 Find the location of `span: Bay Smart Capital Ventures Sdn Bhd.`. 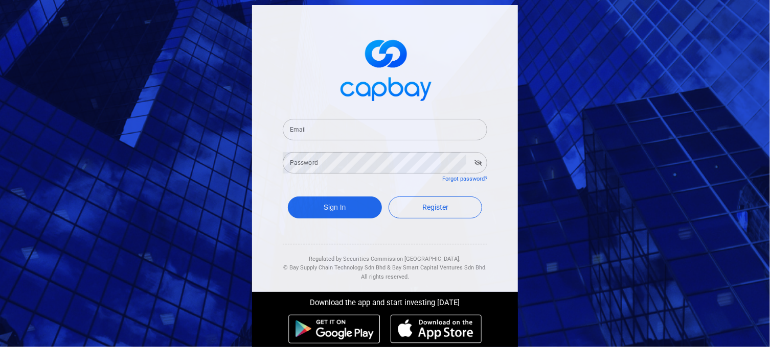

span: Bay Smart Capital Ventures Sdn Bhd. is located at coordinates (439, 268).